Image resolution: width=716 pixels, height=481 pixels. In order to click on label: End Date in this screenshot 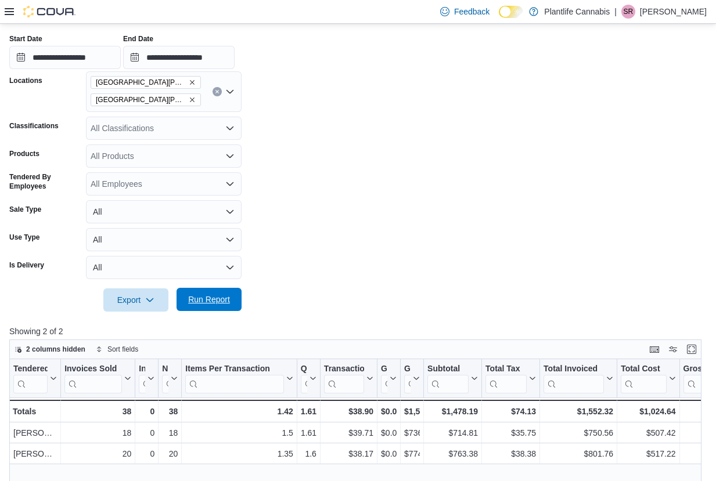, I will do `click(138, 39)`.